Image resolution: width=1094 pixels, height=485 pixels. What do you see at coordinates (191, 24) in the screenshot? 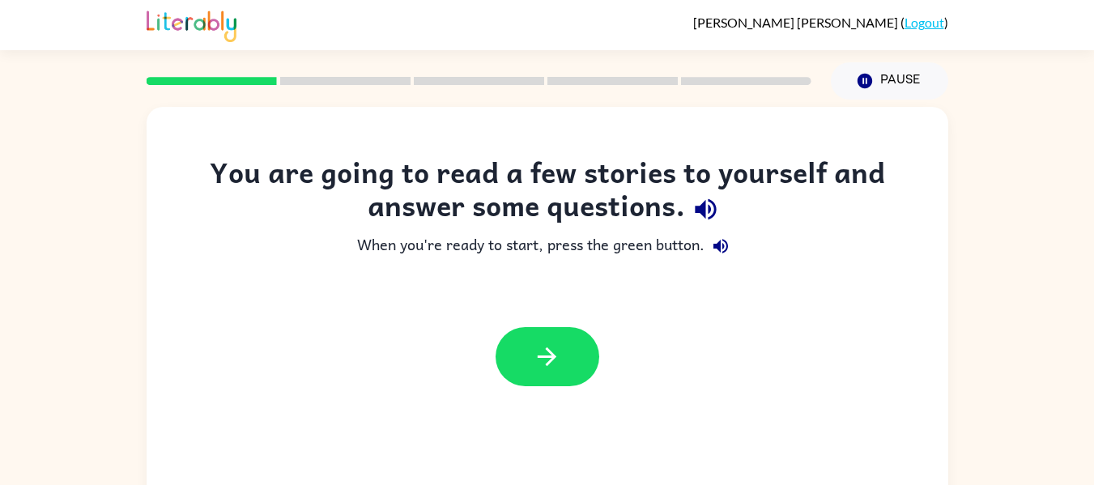
I see `img: Literably` at bounding box center [191, 24].